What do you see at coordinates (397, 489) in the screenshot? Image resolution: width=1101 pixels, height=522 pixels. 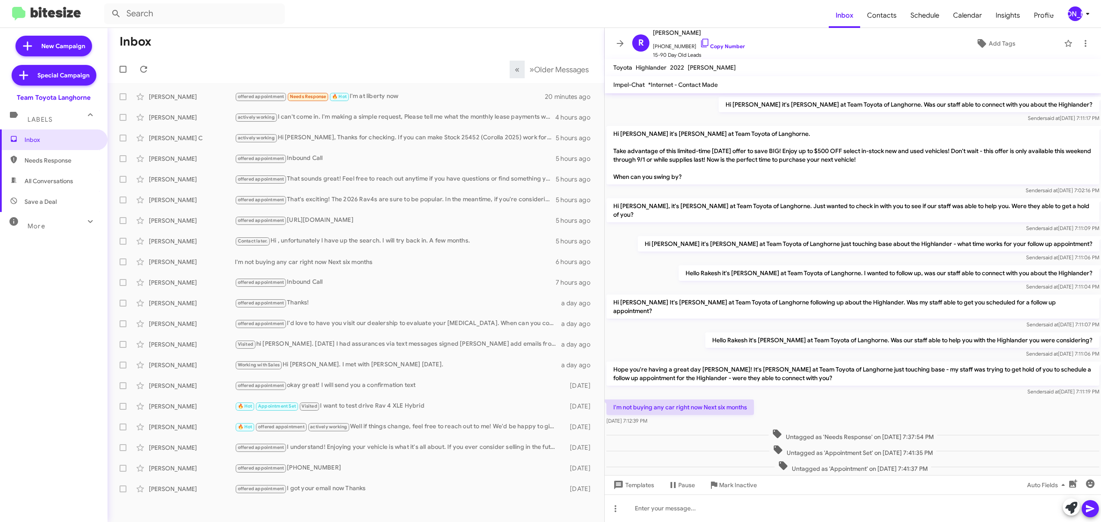 I see `div: I got your email now Thanks` at bounding box center [397, 489].